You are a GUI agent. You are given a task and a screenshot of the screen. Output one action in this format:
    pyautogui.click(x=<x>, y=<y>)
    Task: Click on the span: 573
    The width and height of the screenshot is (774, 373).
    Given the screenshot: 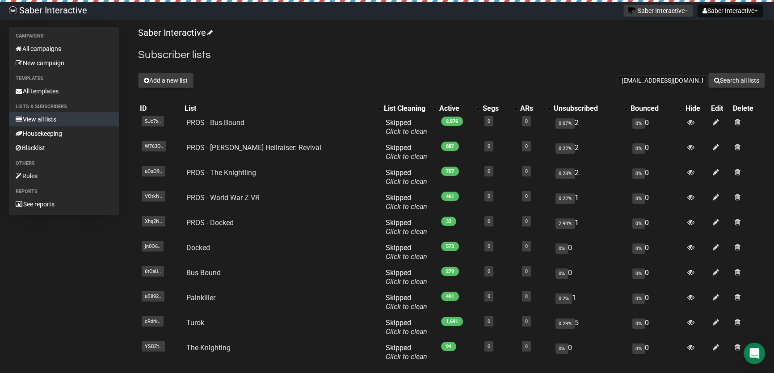 What is the action you would take?
    pyautogui.click(x=450, y=246)
    